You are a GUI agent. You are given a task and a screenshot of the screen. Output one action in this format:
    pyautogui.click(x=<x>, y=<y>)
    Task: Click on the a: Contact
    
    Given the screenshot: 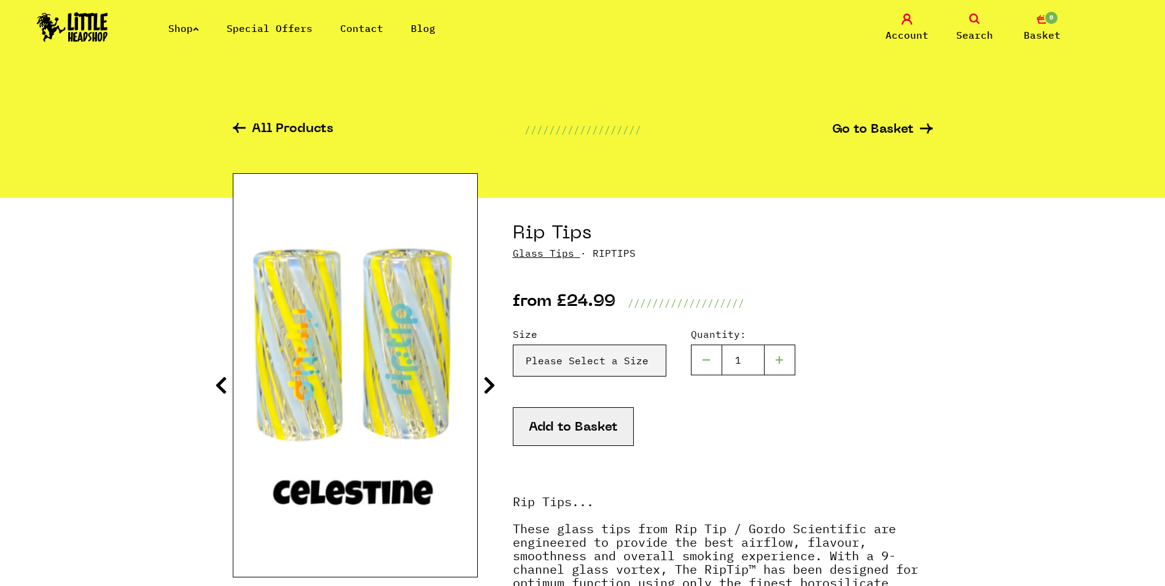 What is the action you would take?
    pyautogui.click(x=362, y=28)
    